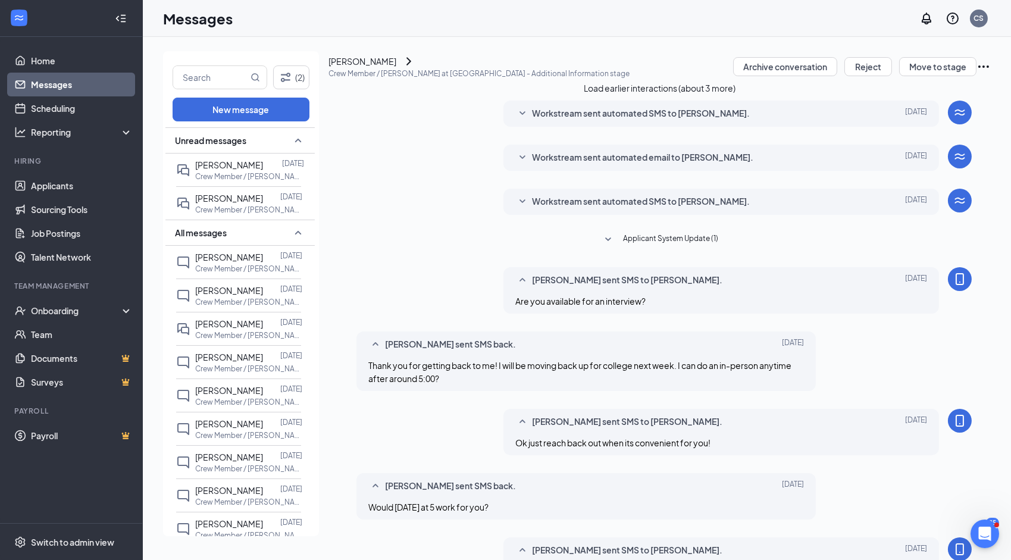  What do you see at coordinates (984, 67) in the screenshot?
I see `svg: Ellipses` at bounding box center [984, 67].